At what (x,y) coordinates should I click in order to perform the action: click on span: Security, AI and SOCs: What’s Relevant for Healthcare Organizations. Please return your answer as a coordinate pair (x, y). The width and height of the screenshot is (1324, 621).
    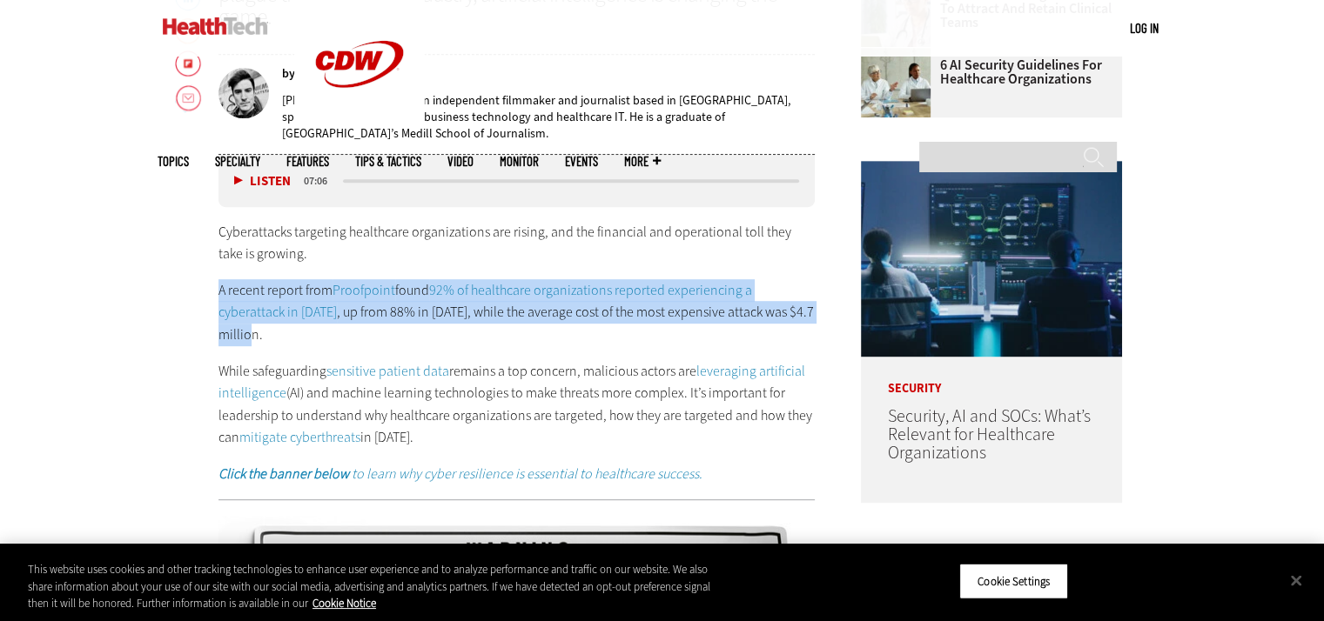
    Looking at the image, I should click on (988, 434).